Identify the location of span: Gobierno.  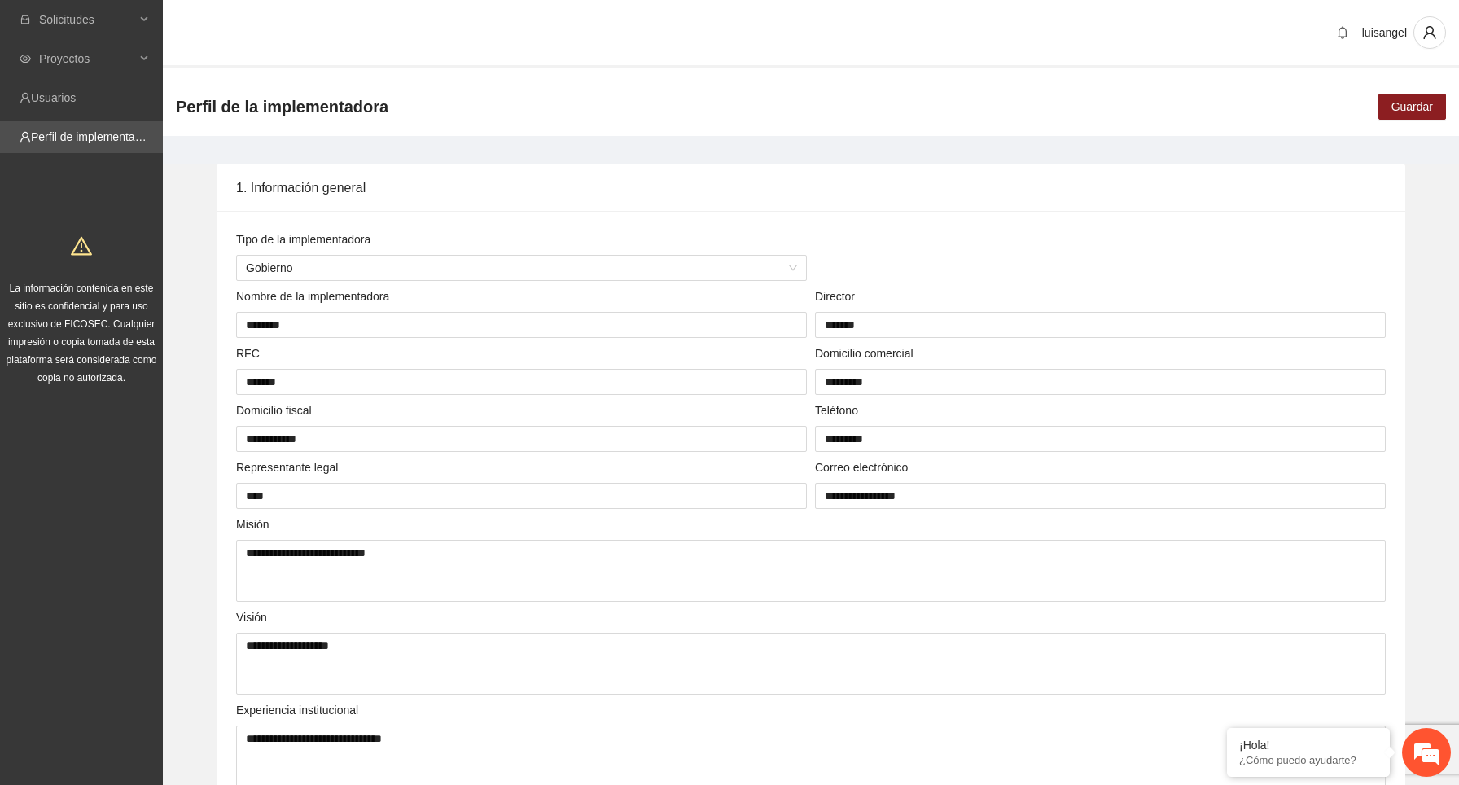
(521, 268).